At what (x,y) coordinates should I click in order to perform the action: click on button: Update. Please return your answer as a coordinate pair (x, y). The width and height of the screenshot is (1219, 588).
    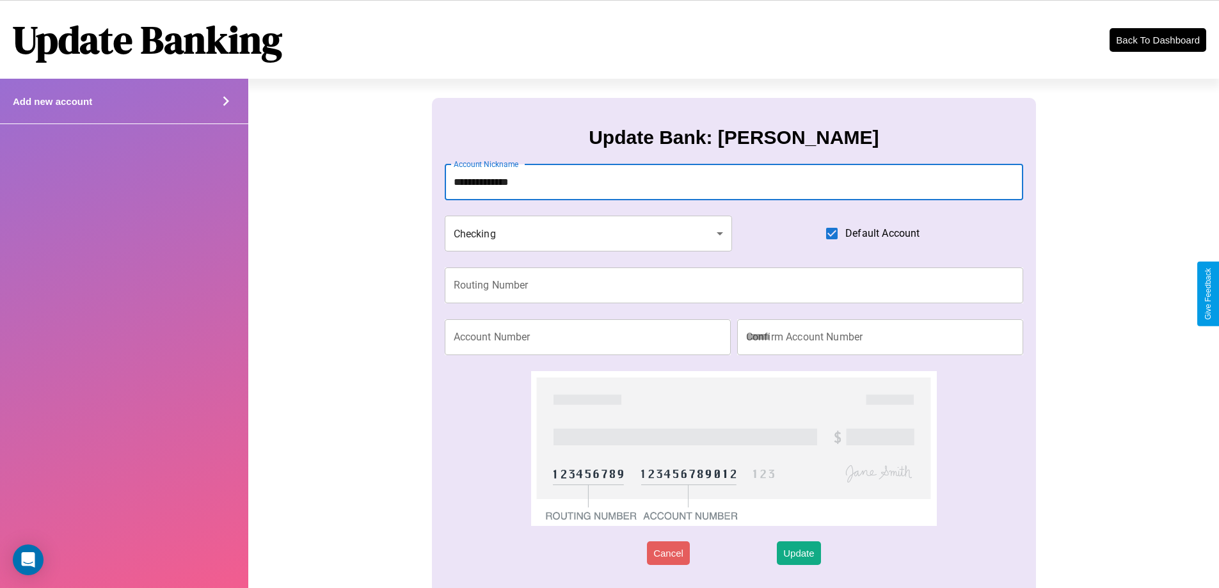
    Looking at the image, I should click on (799, 553).